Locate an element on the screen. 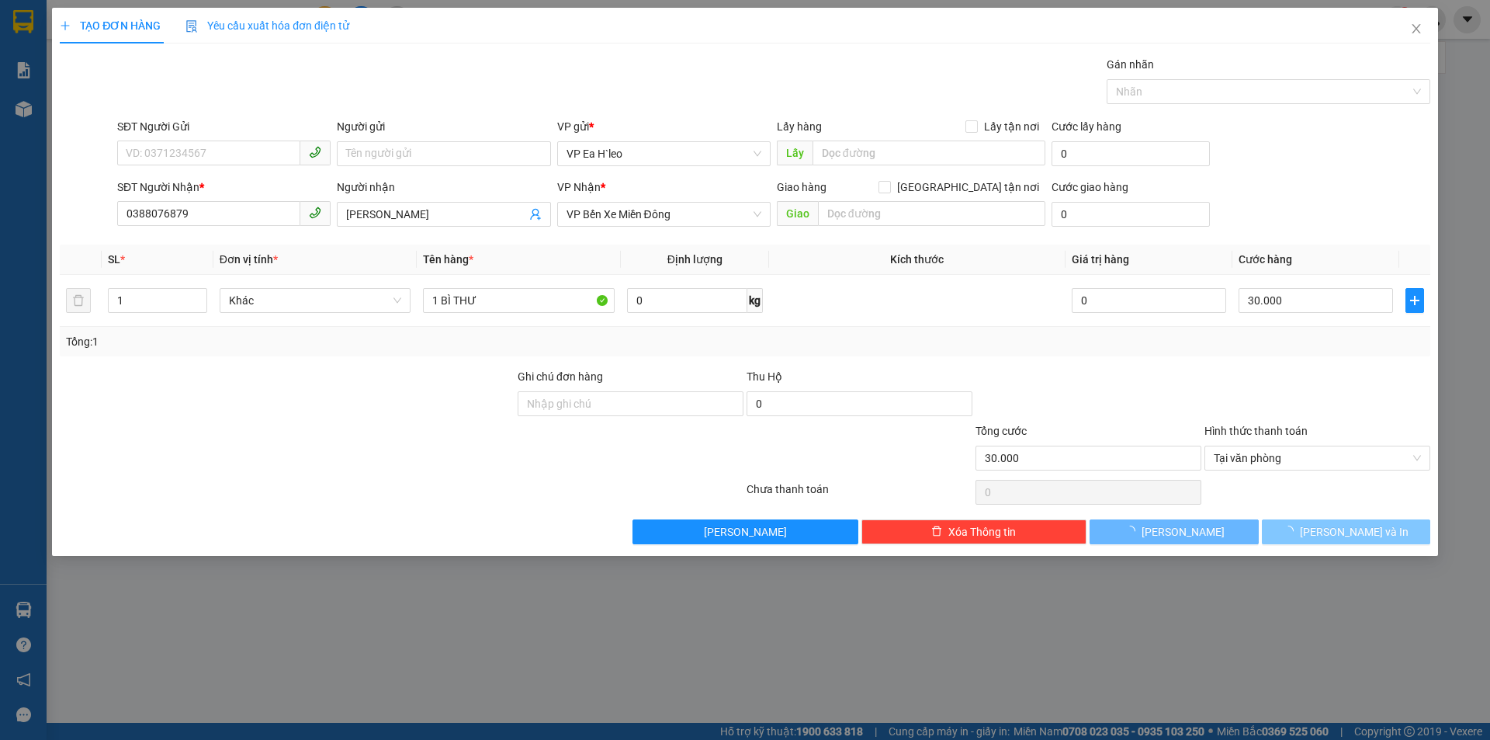  button: plus is located at coordinates (1415, 300).